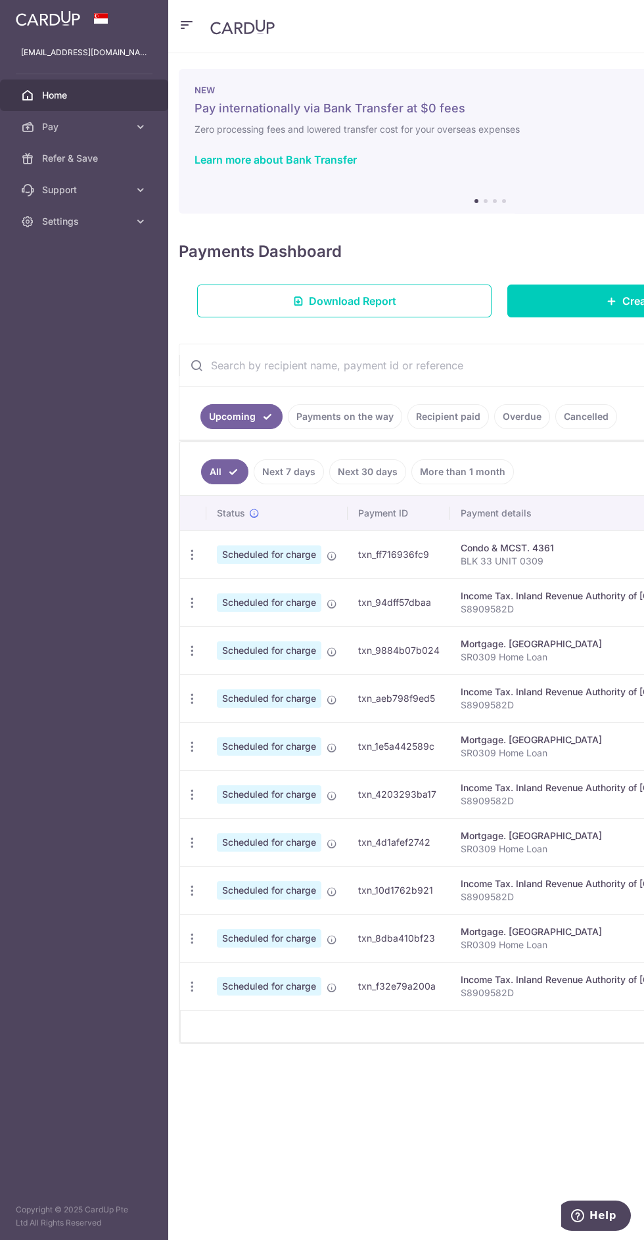 This screenshot has width=644, height=1240. I want to click on td: txn_10d1762b921, so click(399, 890).